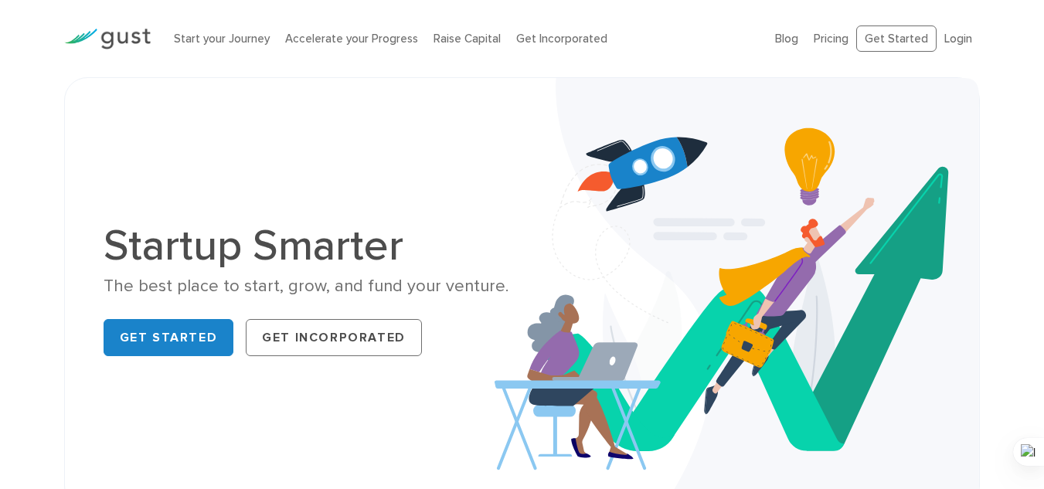 This screenshot has height=489, width=1044. Describe the element at coordinates (307, 246) in the screenshot. I see `h1: Startup Smarter` at that location.